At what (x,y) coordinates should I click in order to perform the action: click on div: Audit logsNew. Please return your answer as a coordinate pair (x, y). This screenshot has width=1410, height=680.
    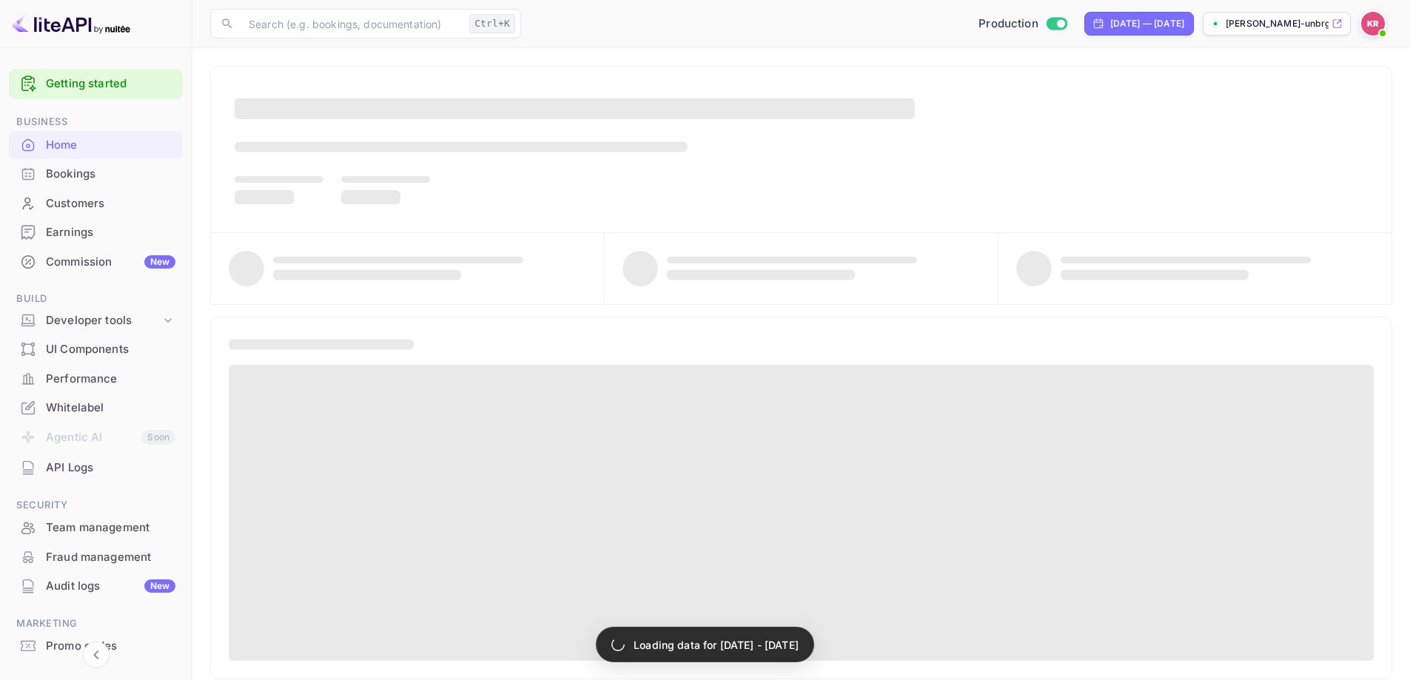
    Looking at the image, I should click on (95, 586).